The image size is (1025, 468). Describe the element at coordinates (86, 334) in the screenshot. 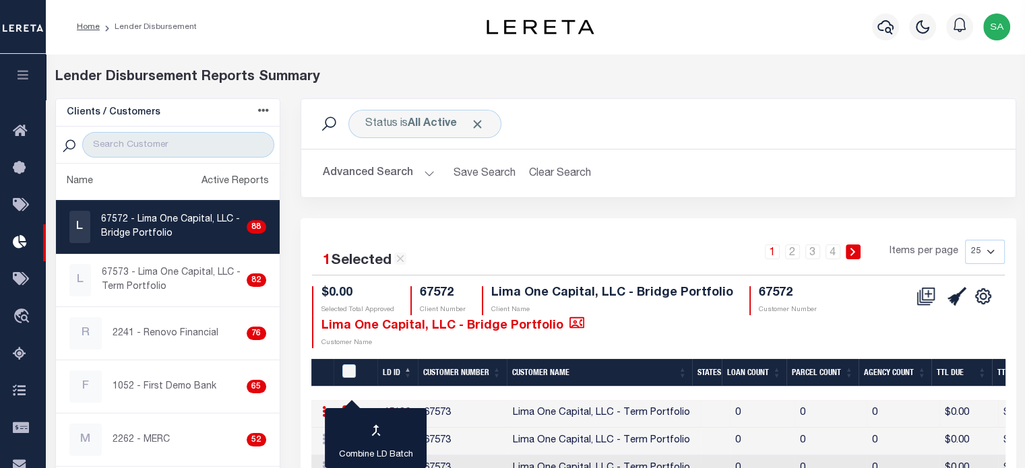

I see `div: R` at that location.